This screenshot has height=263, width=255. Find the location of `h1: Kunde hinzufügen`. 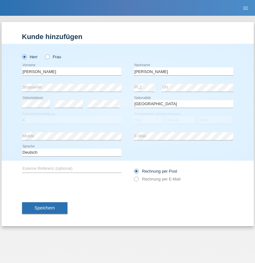

h1: Kunde hinzufügen is located at coordinates (128, 37).